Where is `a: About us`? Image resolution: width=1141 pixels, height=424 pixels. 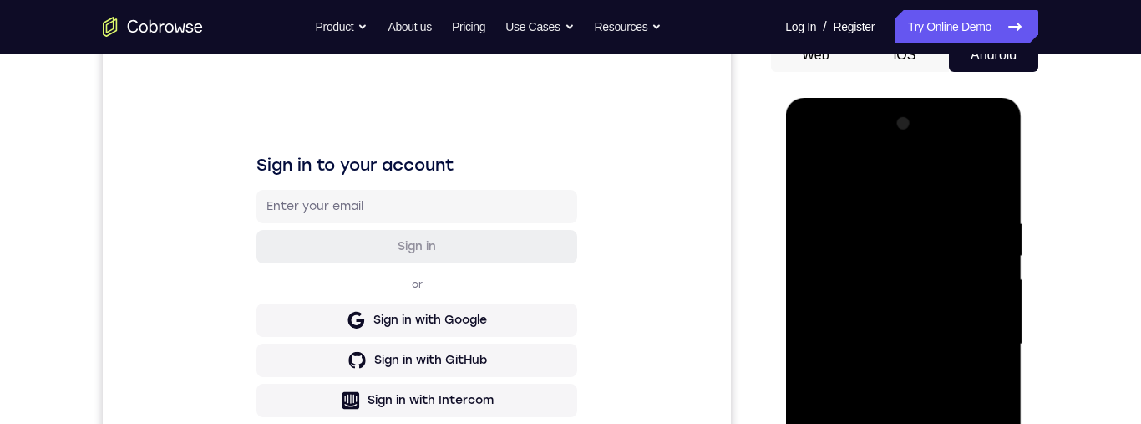 a: About us is located at coordinates (409, 27).